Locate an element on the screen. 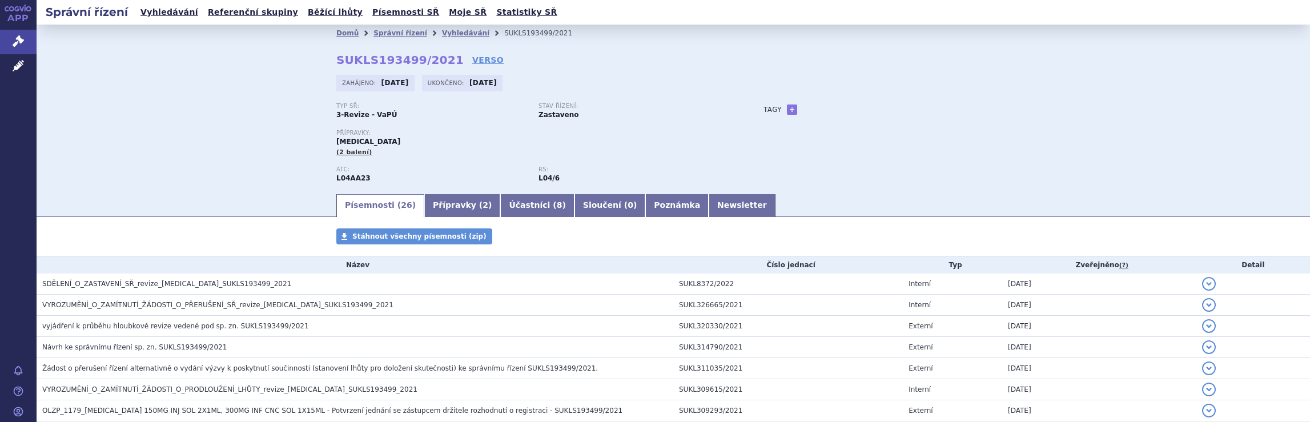 The width and height of the screenshot is (1310, 422). span: Stáhnout všechny písemnosti (zip) is located at coordinates (419, 236).